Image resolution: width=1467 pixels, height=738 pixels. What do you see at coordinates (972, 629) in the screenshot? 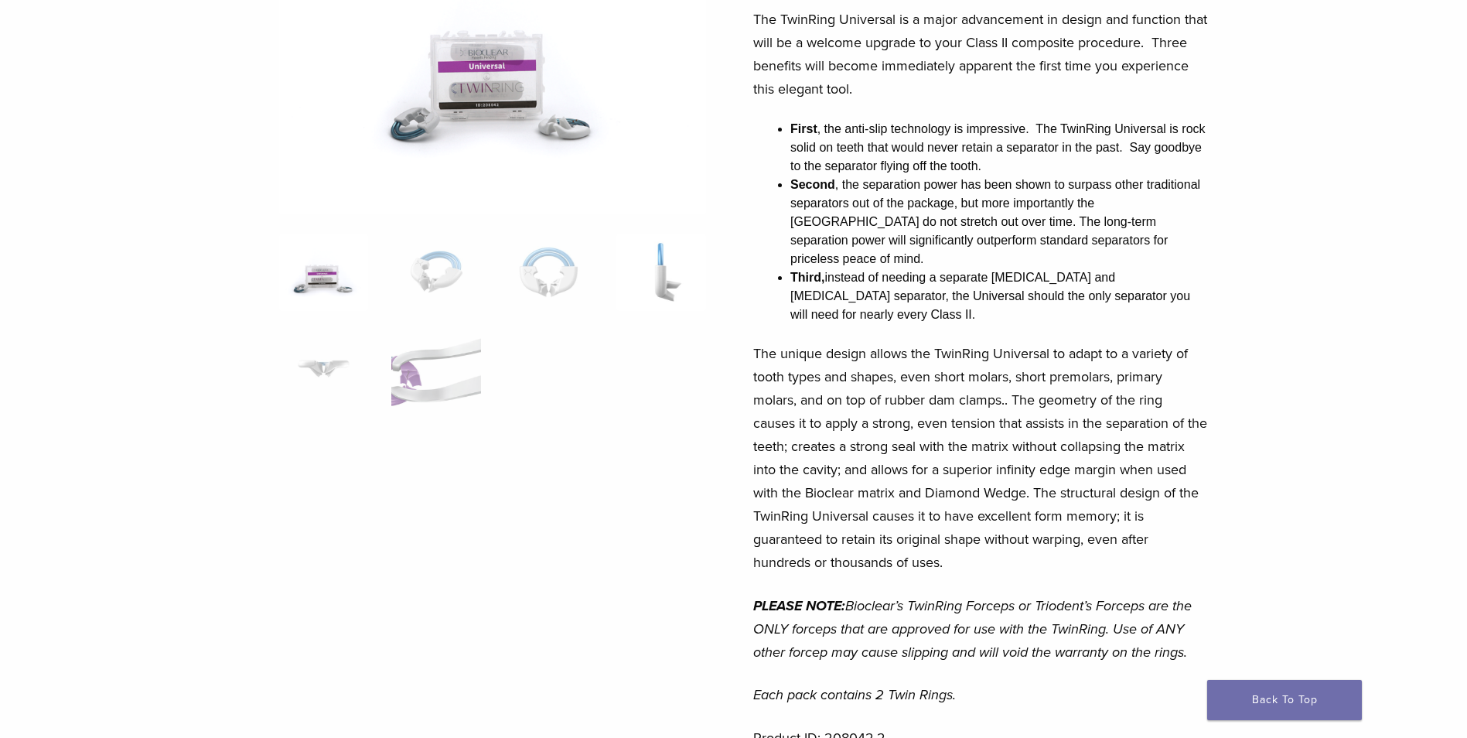
I see `em: Bioclear’s TwinRing Forceps or Triodent’s Forceps are the ONLY forceps that are approved for use ...` at bounding box center [972, 629].